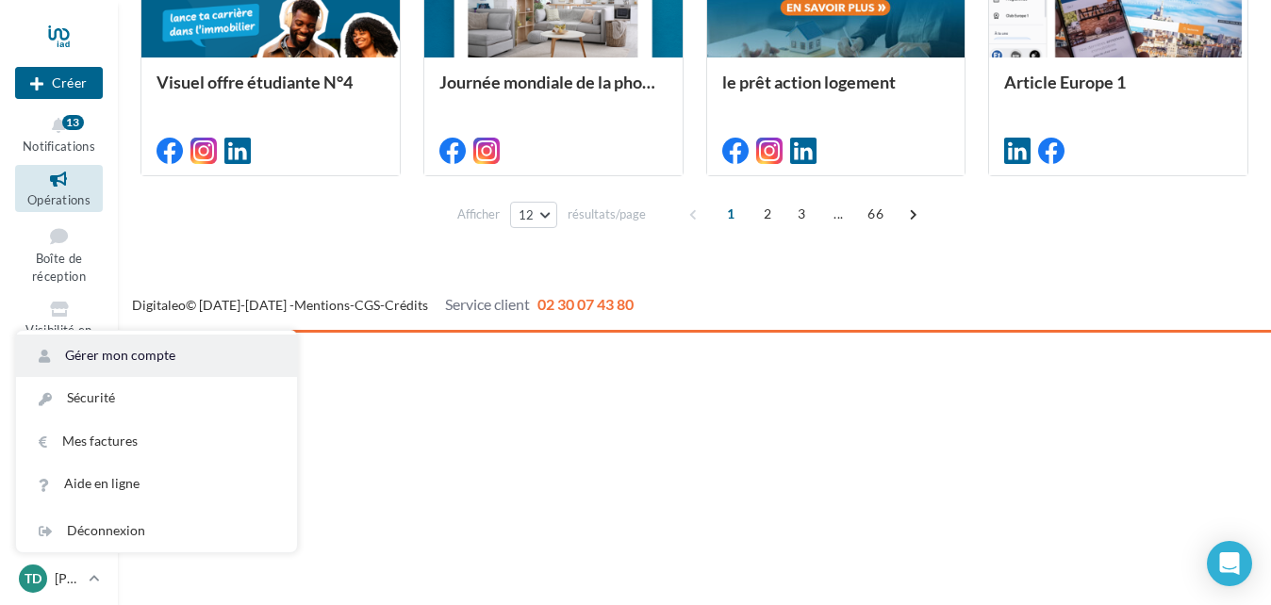 The height and width of the screenshot is (605, 1271). I want to click on a: Visibilité en ligne, so click(58, 327).